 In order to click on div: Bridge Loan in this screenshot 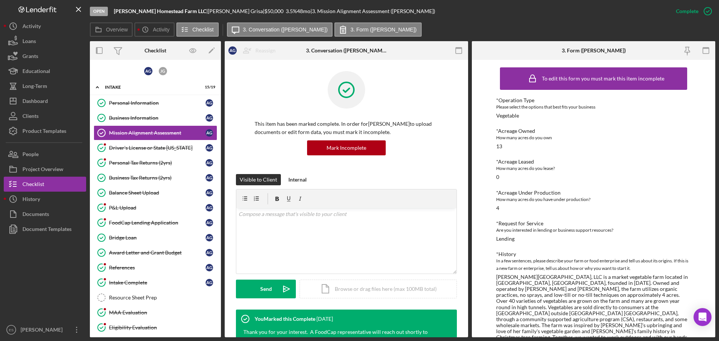, I will do `click(157, 238)`.